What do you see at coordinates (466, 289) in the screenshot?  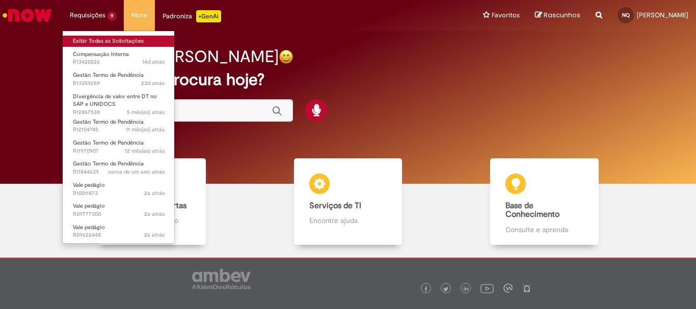 I see `img: logo_footer_linkedin.png` at bounding box center [466, 289].